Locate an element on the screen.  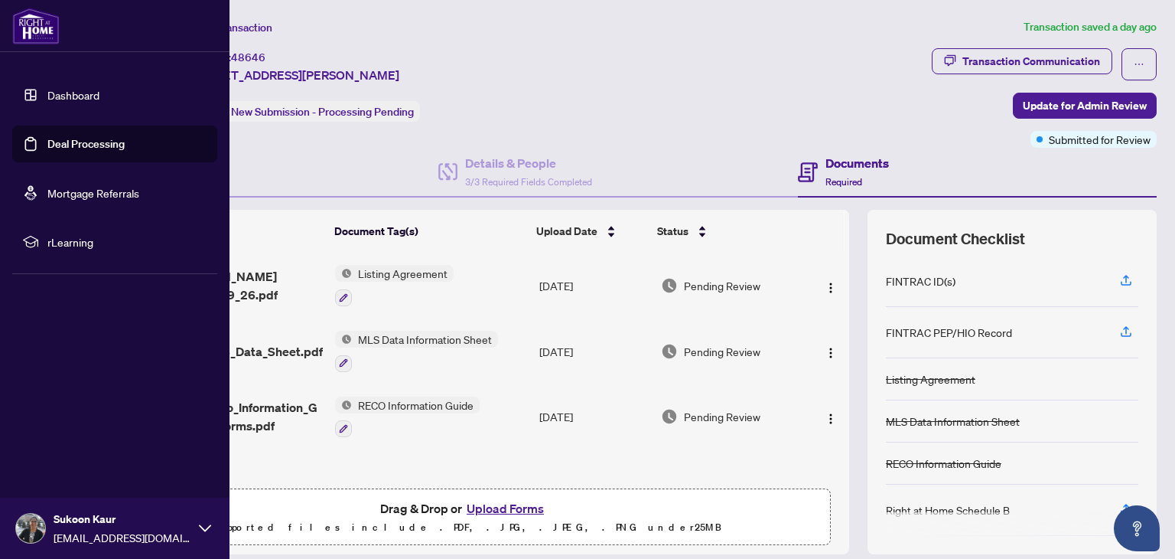
img: logo is located at coordinates (36, 26).